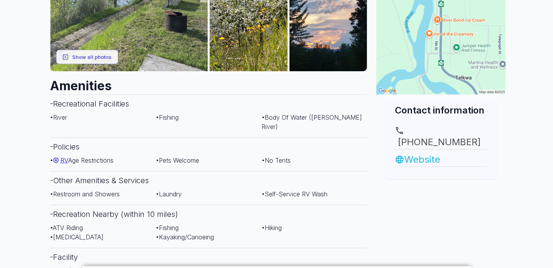  I want to click on span: • ATV Riding, so click(67, 228).